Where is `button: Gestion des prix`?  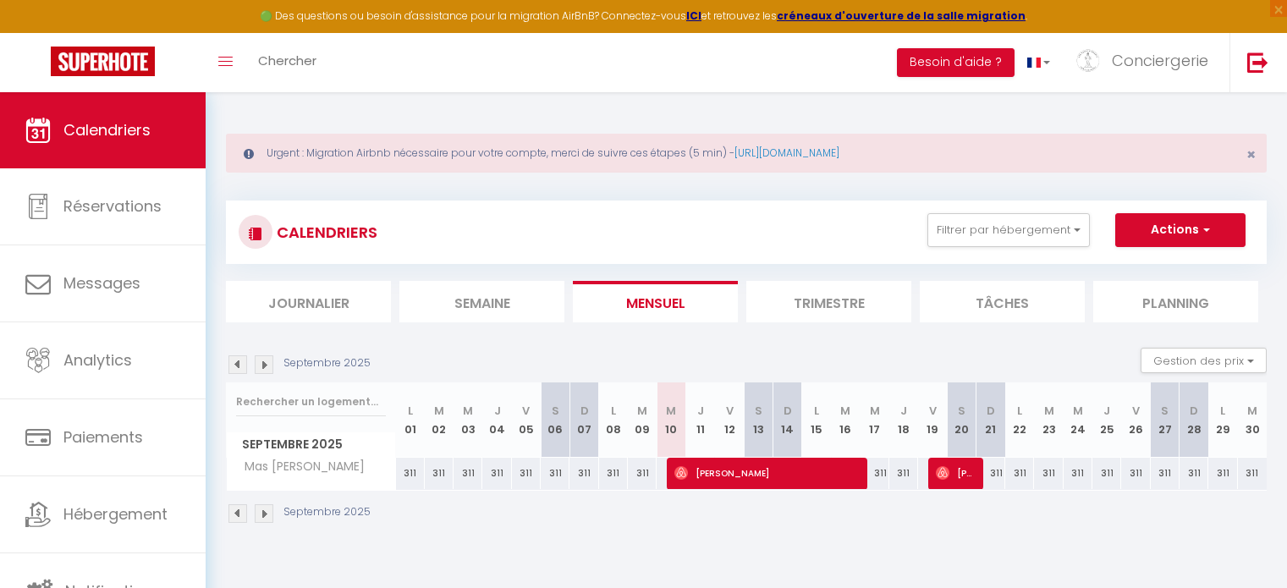 button: Gestion des prix is located at coordinates (1204, 361).